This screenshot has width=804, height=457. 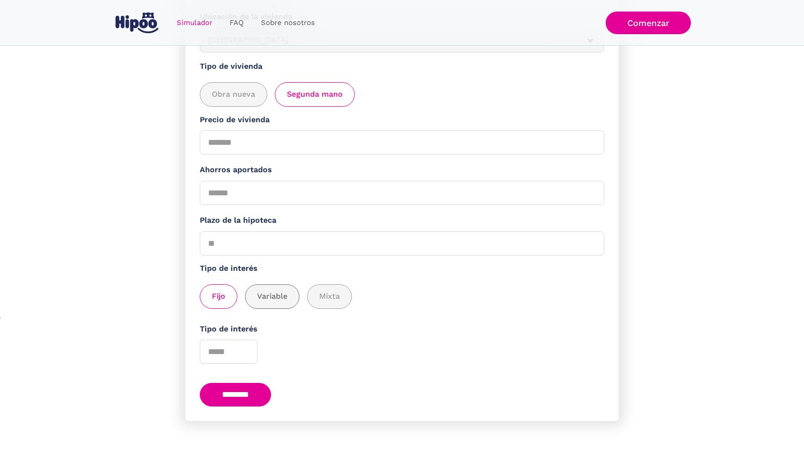 What do you see at coordinates (402, 170) in the screenshot?
I see `label: Ahorros aportados` at bounding box center [402, 170].